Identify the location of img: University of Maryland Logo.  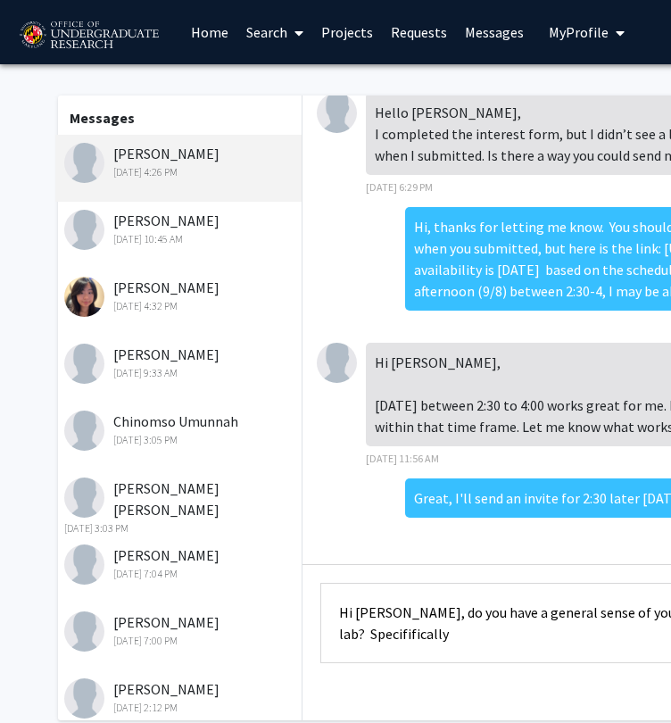
(88, 36).